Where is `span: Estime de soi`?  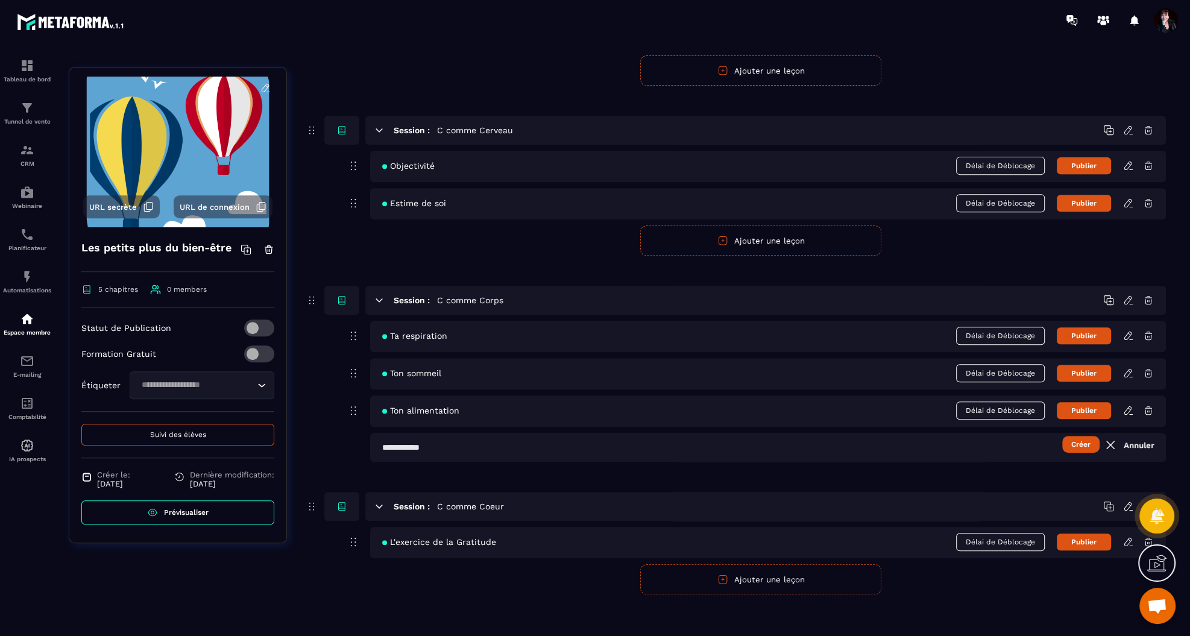
span: Estime de soi is located at coordinates (414, 203).